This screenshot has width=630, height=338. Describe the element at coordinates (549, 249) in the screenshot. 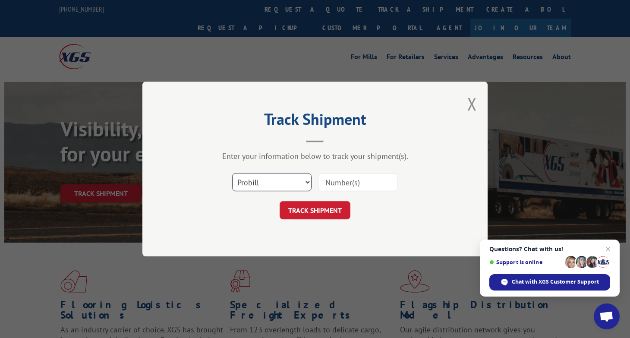

I see `span: Questions? Chat with us!` at that location.